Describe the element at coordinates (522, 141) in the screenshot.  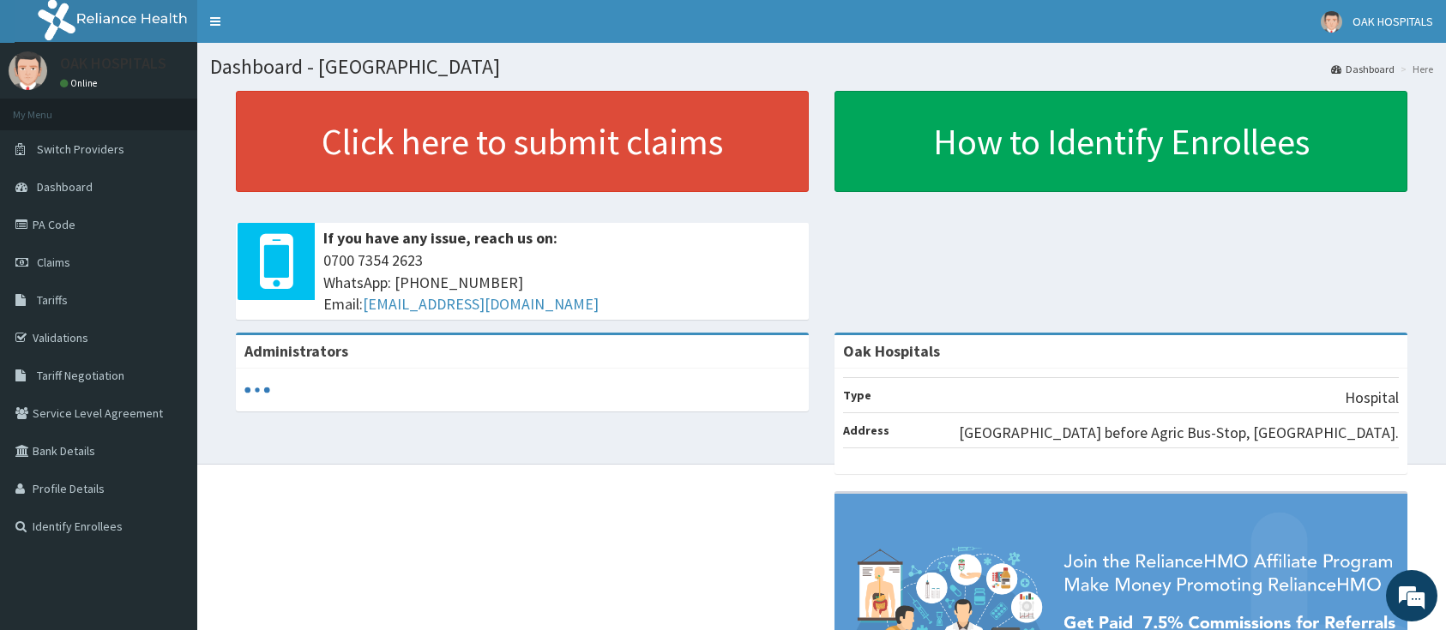
I see `a: Click here to submit claims` at that location.